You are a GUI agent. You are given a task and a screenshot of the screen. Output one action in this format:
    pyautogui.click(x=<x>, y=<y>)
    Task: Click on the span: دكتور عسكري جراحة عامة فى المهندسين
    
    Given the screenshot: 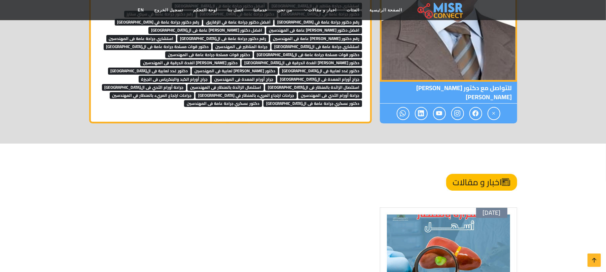 What is the action you would take?
    pyautogui.click(x=223, y=104)
    